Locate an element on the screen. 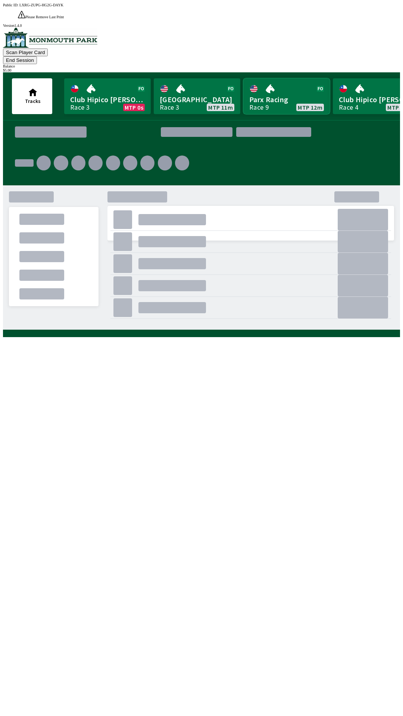 This screenshot has height=716, width=403. span: LXRG-ZUPG-HG2G-DAYK is located at coordinates (41, 5).